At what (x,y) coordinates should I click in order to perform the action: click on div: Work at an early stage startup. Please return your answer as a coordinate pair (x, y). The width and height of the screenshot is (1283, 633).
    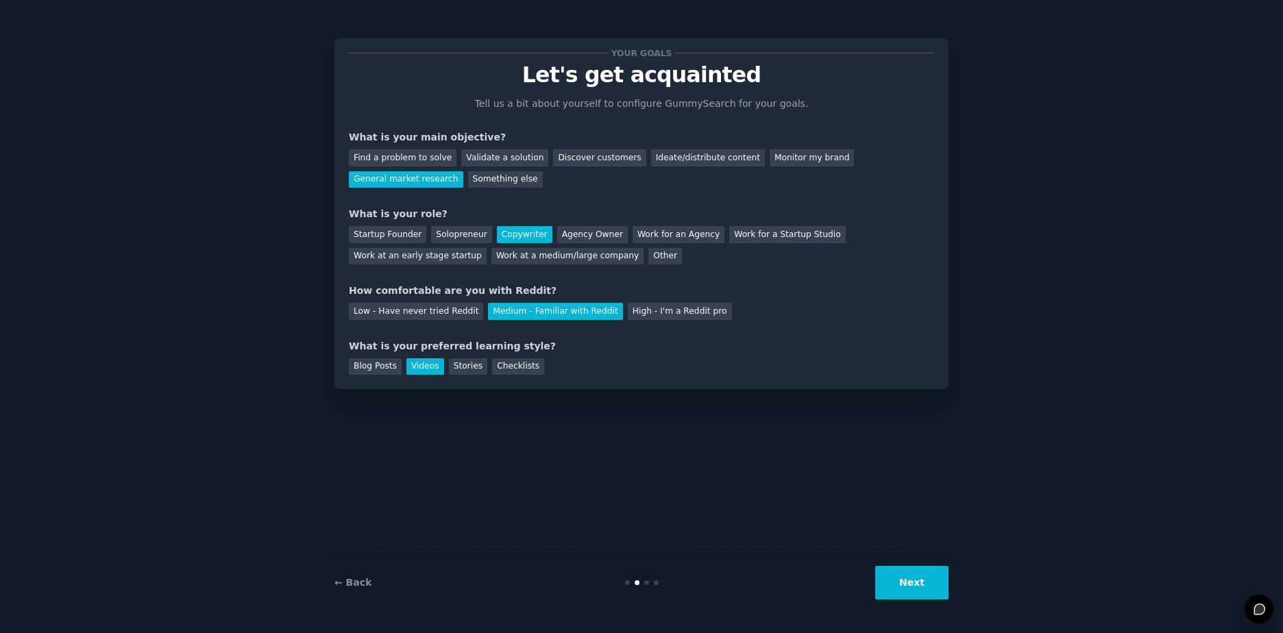
    Looking at the image, I should click on (417, 256).